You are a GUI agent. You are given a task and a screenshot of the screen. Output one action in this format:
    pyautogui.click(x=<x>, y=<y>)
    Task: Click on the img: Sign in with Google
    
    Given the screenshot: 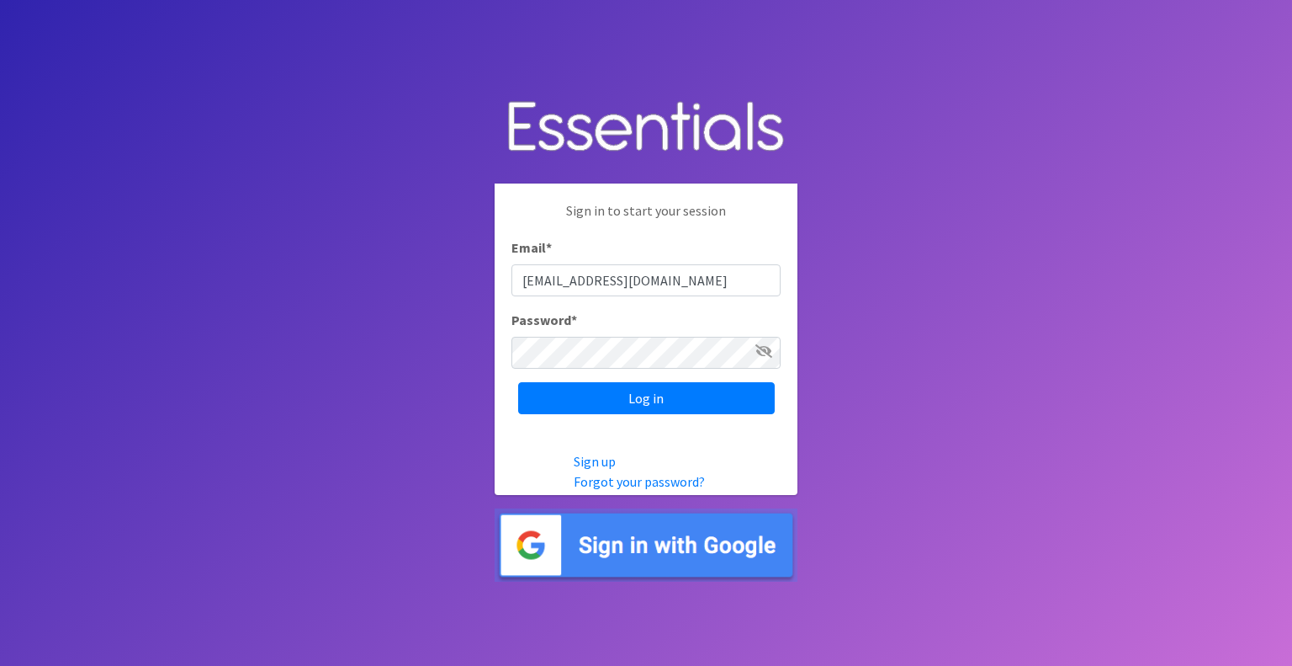 What is the action you would take?
    pyautogui.click(x=646, y=544)
    